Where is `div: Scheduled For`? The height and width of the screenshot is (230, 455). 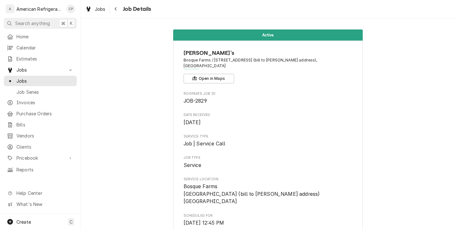
div: Scheduled For is located at coordinates (268, 220).